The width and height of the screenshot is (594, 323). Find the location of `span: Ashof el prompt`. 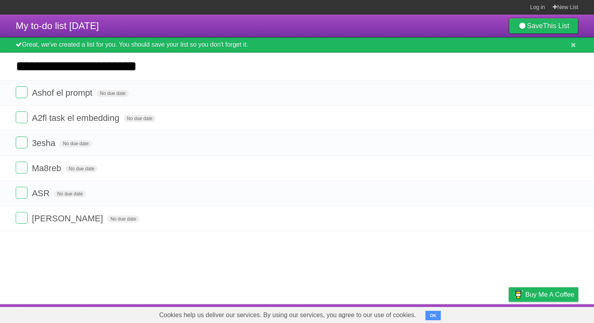

span: Ashof el prompt is located at coordinates (63, 93).